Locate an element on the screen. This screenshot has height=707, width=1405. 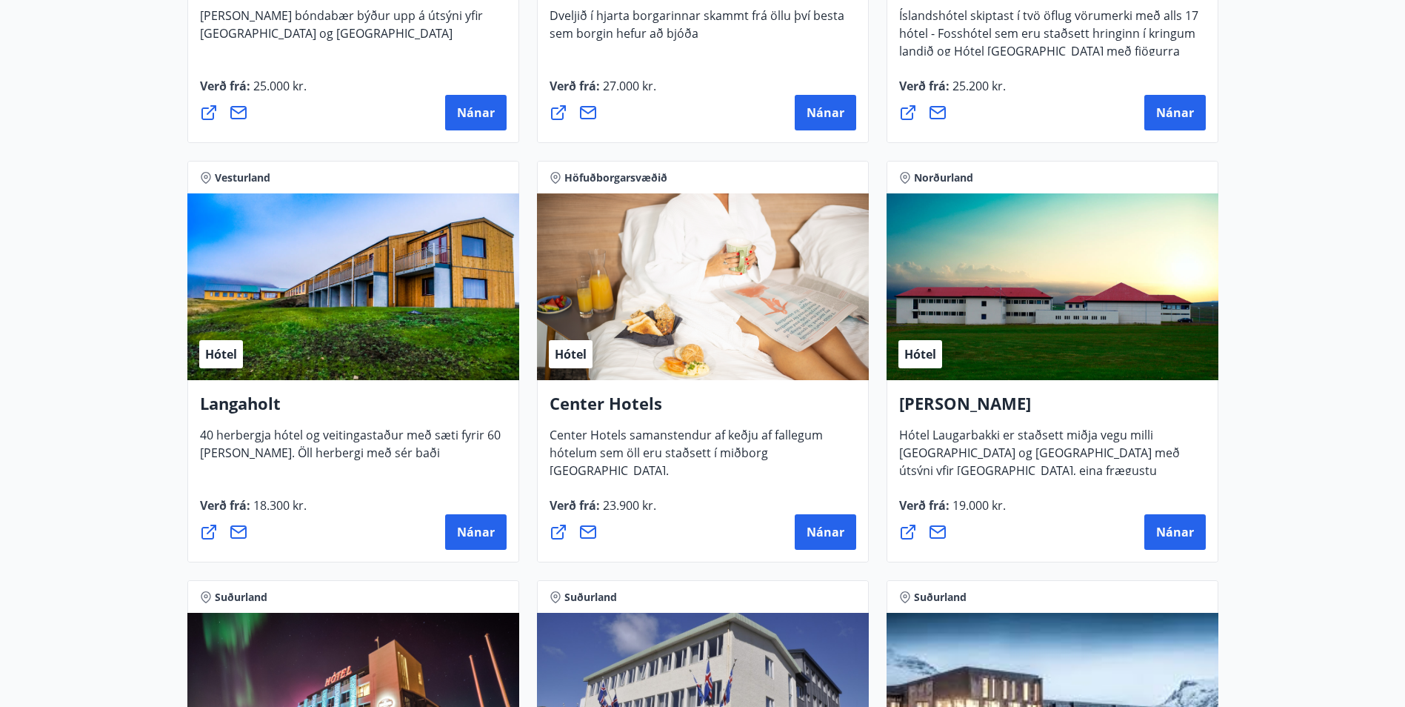
span: 19.000 kr. is located at coordinates (978, 505).